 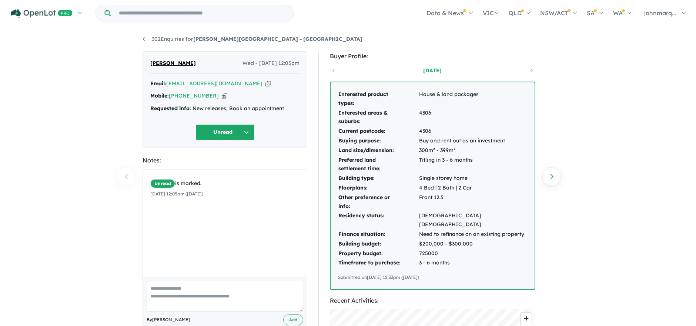 What do you see at coordinates (433, 300) in the screenshot?
I see `div: Recent Activities:` at bounding box center [433, 300].